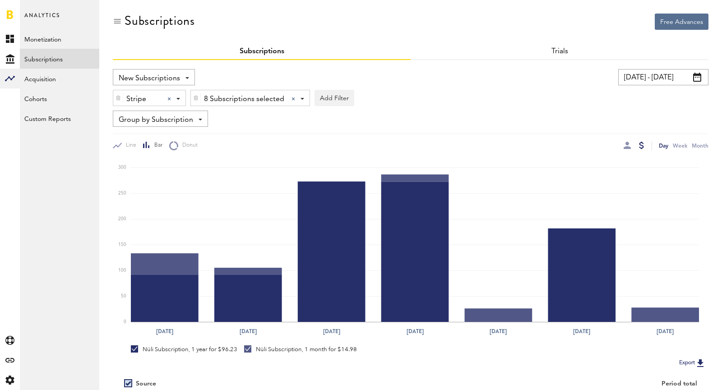 This screenshot has width=722, height=390. I want to click on div: Nüli Subscription, 1 year for $96.23, so click(184, 349).